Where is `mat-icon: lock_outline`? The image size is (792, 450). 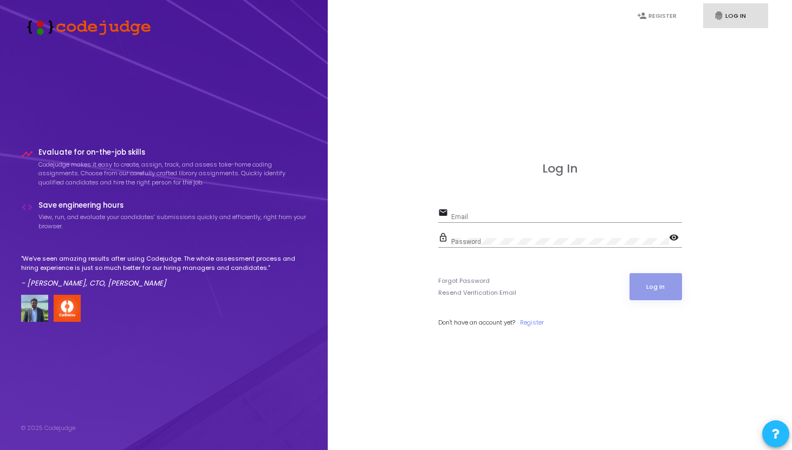 mat-icon: lock_outline is located at coordinates (445, 239).